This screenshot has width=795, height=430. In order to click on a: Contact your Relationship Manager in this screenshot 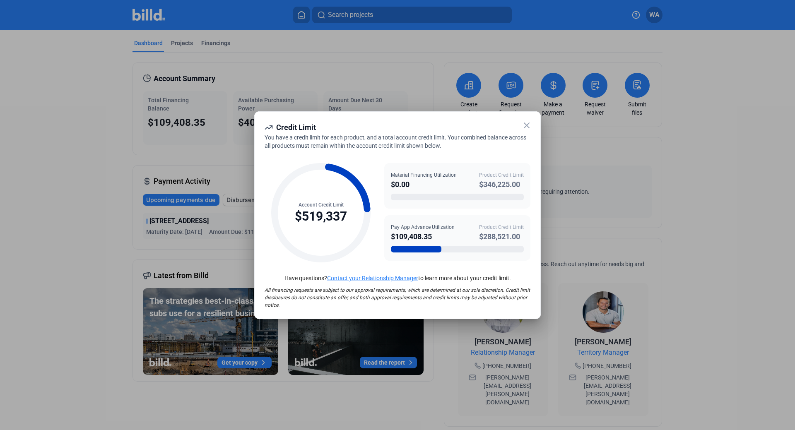, I will do `click(373, 278)`.